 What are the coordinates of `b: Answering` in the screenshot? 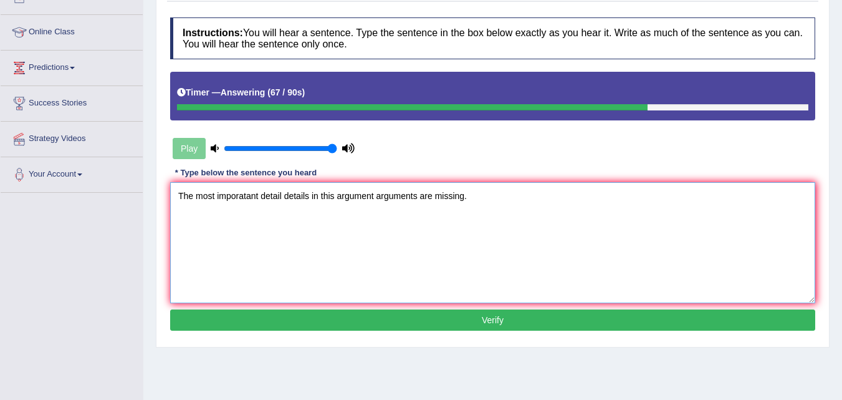 It's located at (243, 92).